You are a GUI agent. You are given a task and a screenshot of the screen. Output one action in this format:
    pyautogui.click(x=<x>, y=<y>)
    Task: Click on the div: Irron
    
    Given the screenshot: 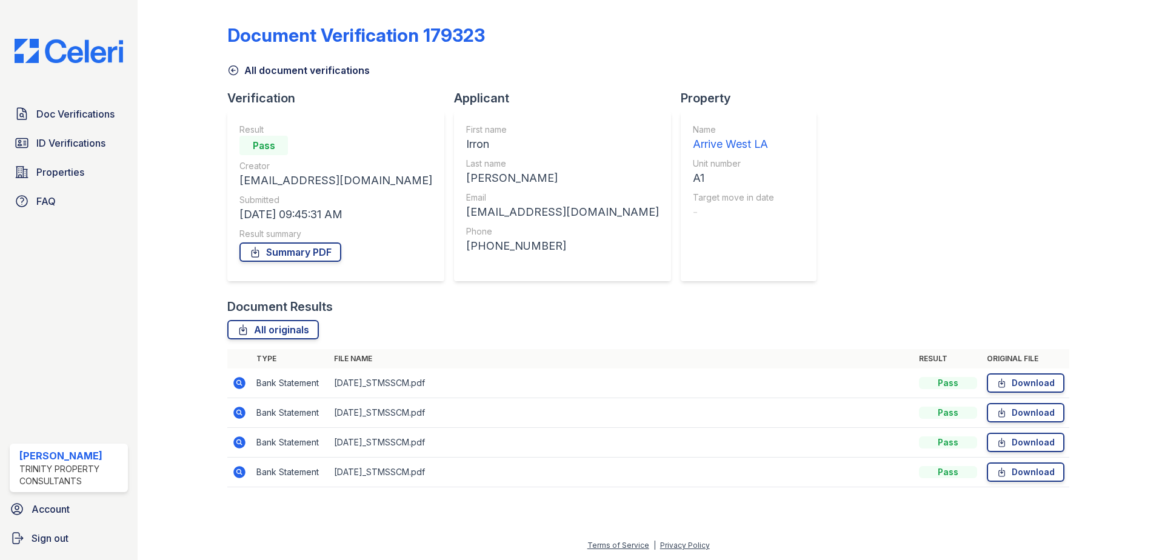 What is the action you would take?
    pyautogui.click(x=563, y=144)
    